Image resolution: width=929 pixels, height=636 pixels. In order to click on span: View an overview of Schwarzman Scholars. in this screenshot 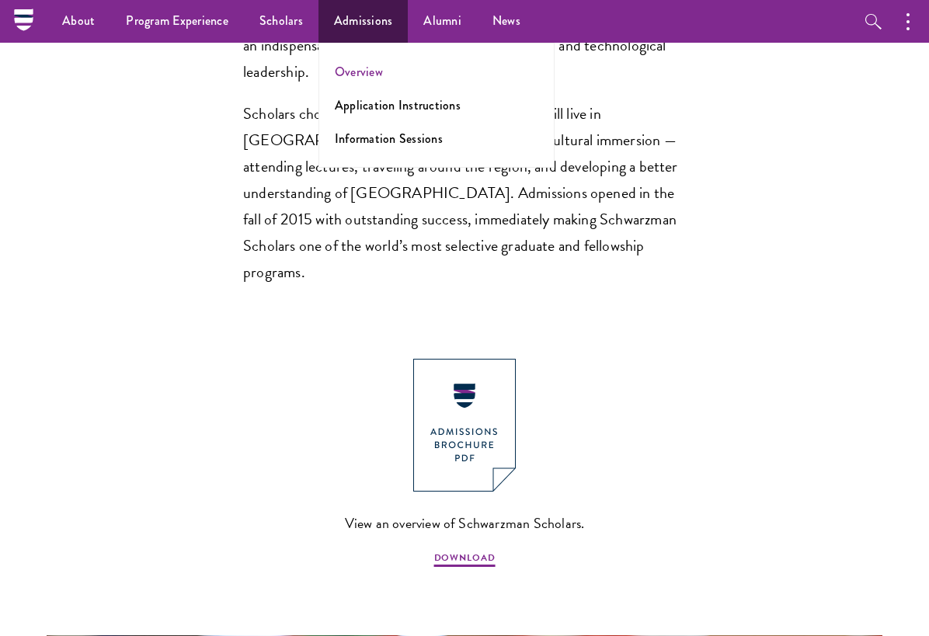, I will do `click(465, 524)`.